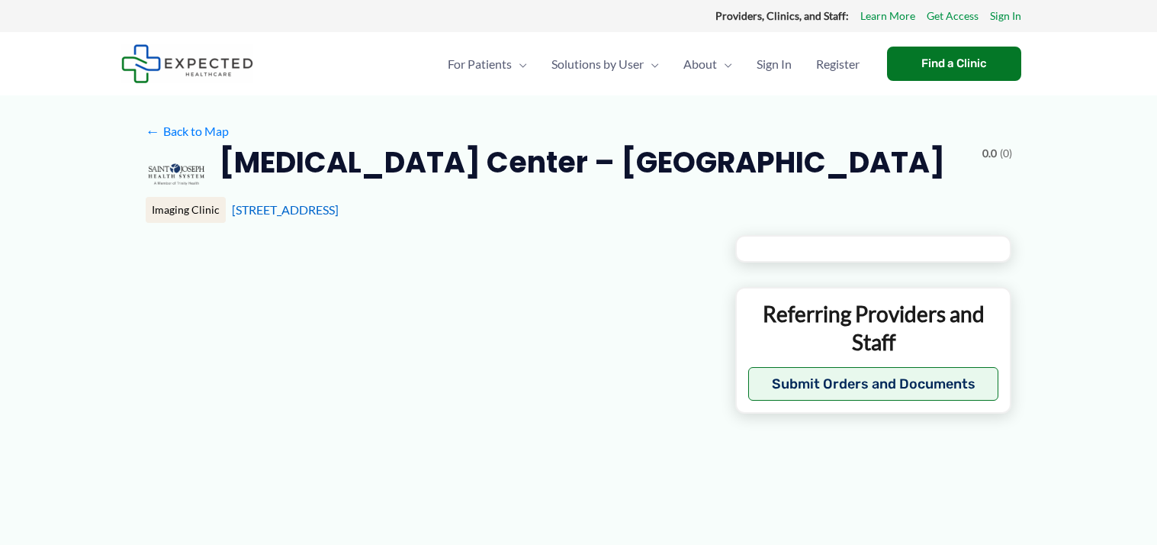  I want to click on a: AboutMenu Toggle, so click(708, 64).